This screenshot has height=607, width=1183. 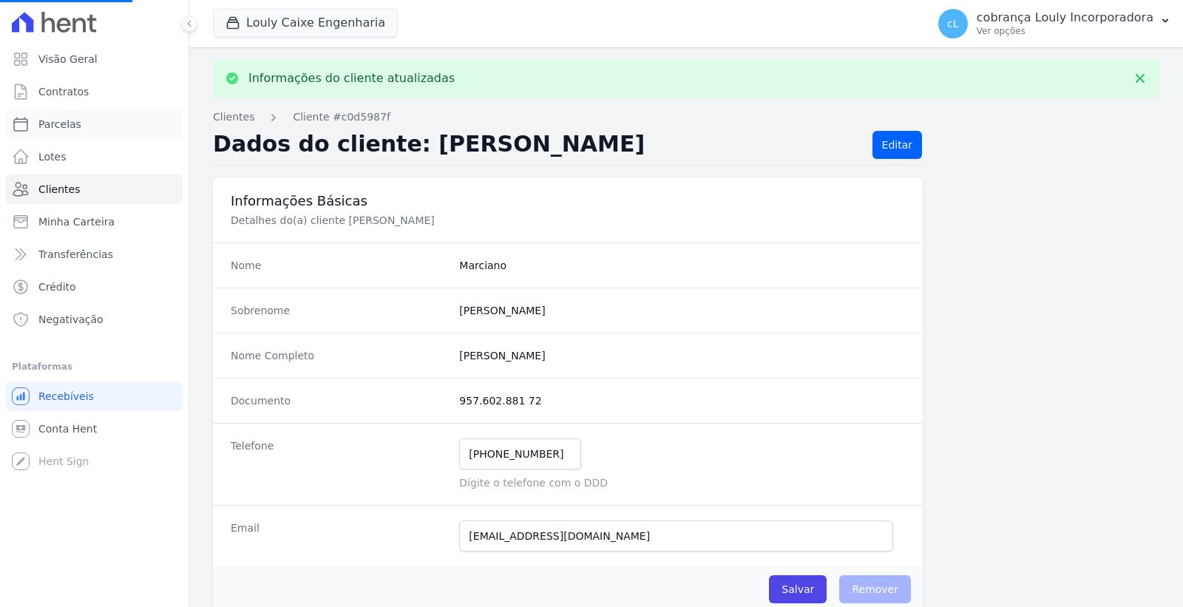 I want to click on p: Ver opções, so click(x=1065, y=31).